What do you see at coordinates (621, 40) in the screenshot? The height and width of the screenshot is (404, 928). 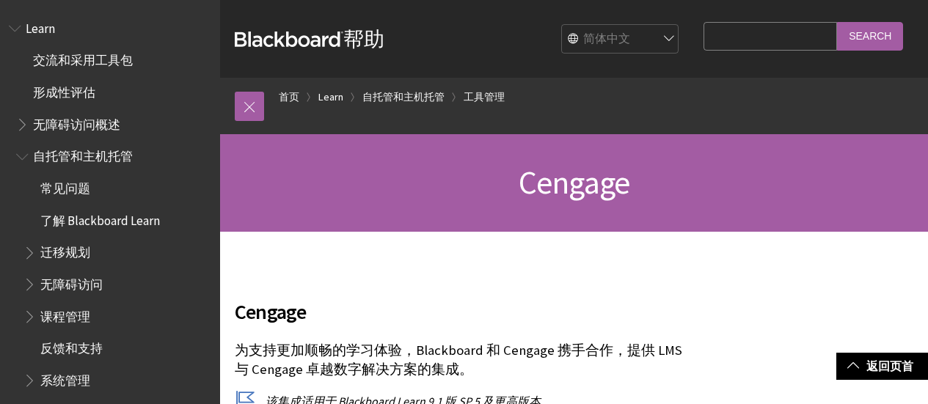 I see `select: Site Language Selector` at bounding box center [621, 40].